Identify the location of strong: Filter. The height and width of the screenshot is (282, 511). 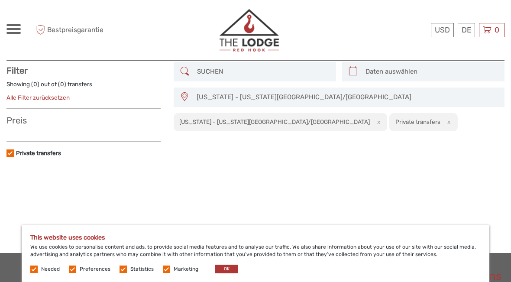
(17, 71).